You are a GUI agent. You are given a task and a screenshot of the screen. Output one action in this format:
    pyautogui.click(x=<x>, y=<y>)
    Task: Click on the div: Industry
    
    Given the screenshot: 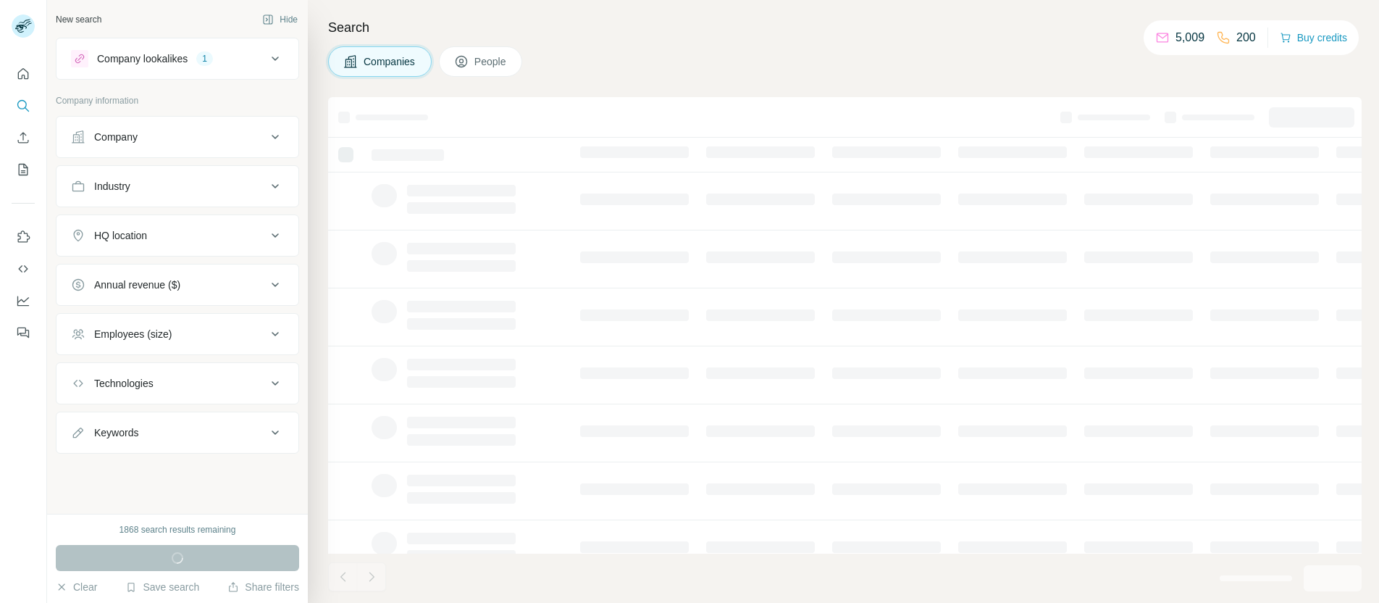 What is the action you would take?
    pyautogui.click(x=112, y=186)
    